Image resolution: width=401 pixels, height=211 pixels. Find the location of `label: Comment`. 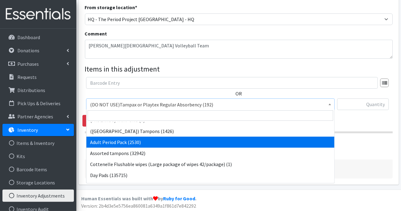

label: Comment is located at coordinates (96, 34).